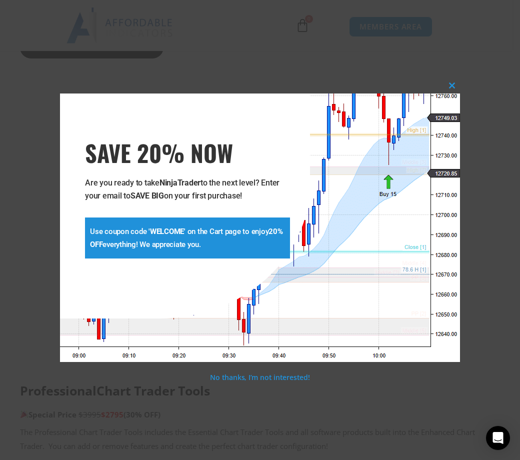  What do you see at coordinates (260, 377) in the screenshot?
I see `a: No thanks, I’m not interested!` at bounding box center [260, 377].